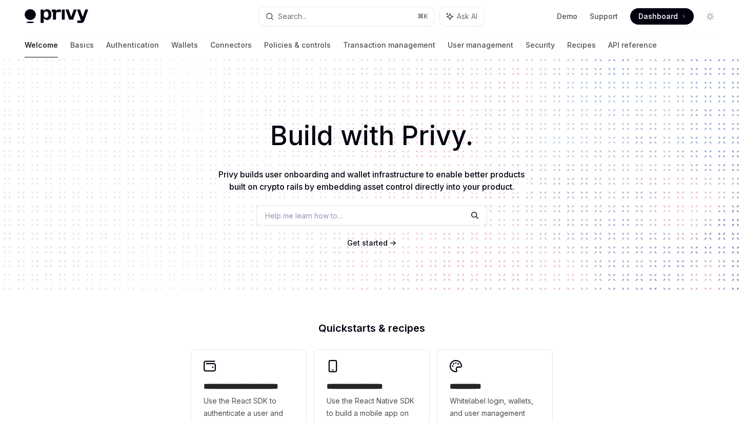  Describe the element at coordinates (662, 16) in the screenshot. I see `a: Dashboard` at that location.